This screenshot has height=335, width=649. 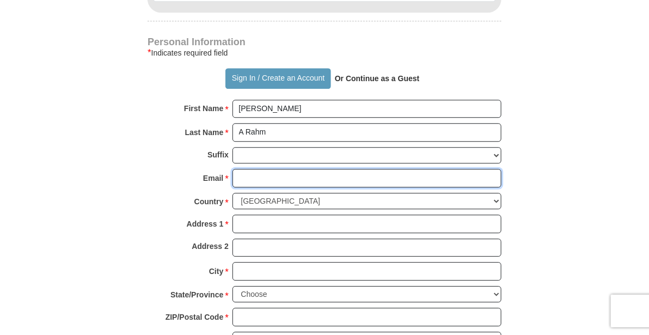 I want to click on strong: ZIP/Postal Code, so click(x=194, y=317).